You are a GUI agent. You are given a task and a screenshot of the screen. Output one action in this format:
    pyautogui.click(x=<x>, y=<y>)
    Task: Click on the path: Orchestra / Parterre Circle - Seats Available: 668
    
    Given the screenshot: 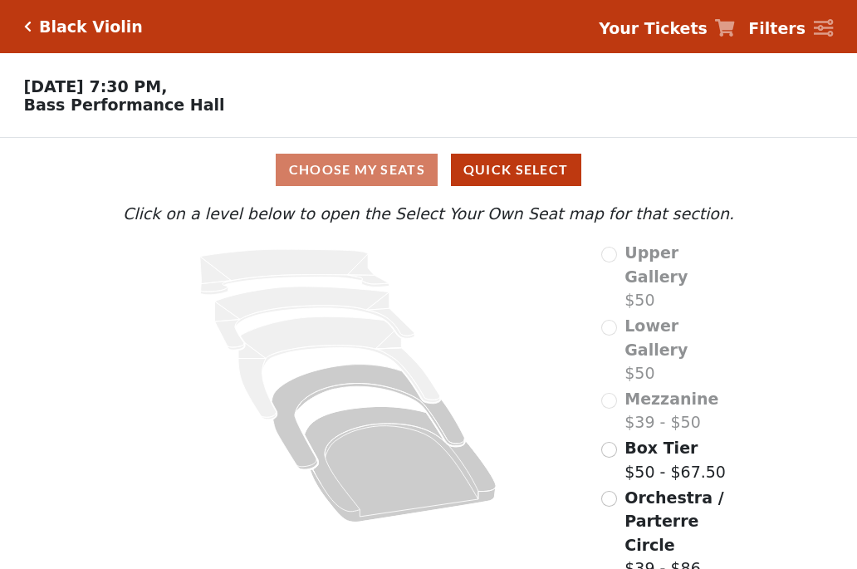 What is the action you would take?
    pyautogui.click(x=400, y=464)
    